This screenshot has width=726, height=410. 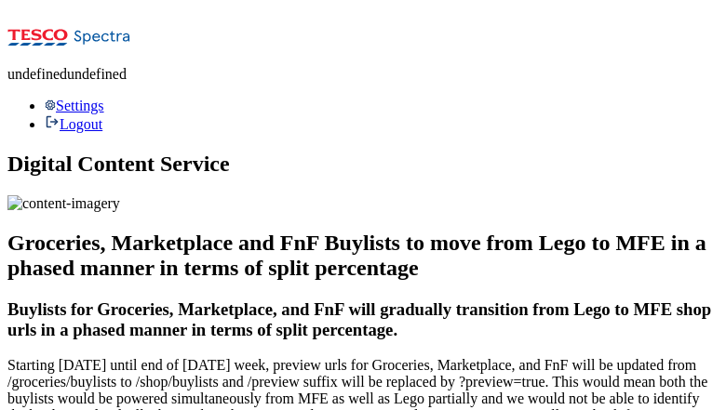 What do you see at coordinates (74, 124) in the screenshot?
I see `a: Logout` at bounding box center [74, 124].